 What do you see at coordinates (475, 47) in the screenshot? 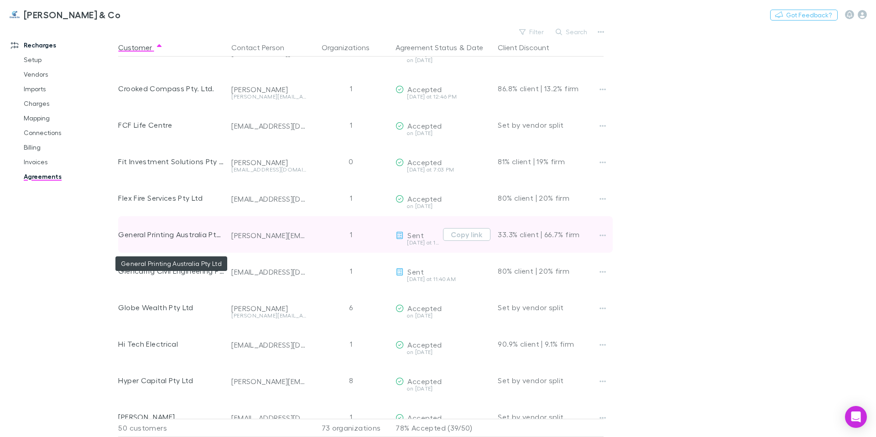
I see `button: Date` at bounding box center [475, 47].